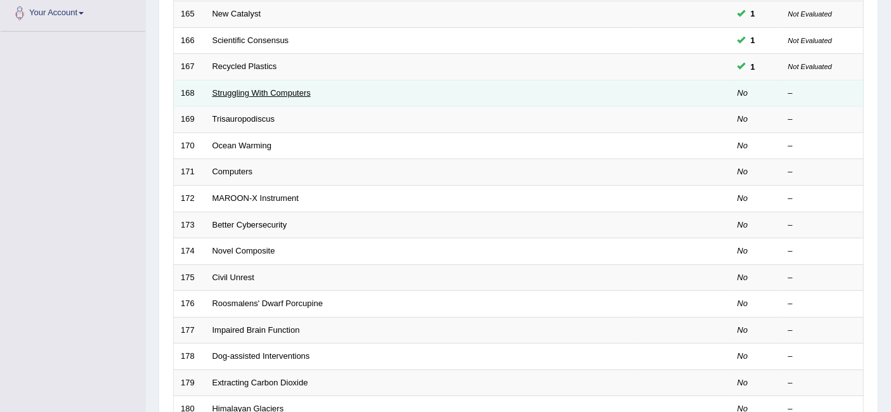 The width and height of the screenshot is (891, 412). Describe the element at coordinates (242, 145) in the screenshot. I see `a: Ocean Warming` at that location.